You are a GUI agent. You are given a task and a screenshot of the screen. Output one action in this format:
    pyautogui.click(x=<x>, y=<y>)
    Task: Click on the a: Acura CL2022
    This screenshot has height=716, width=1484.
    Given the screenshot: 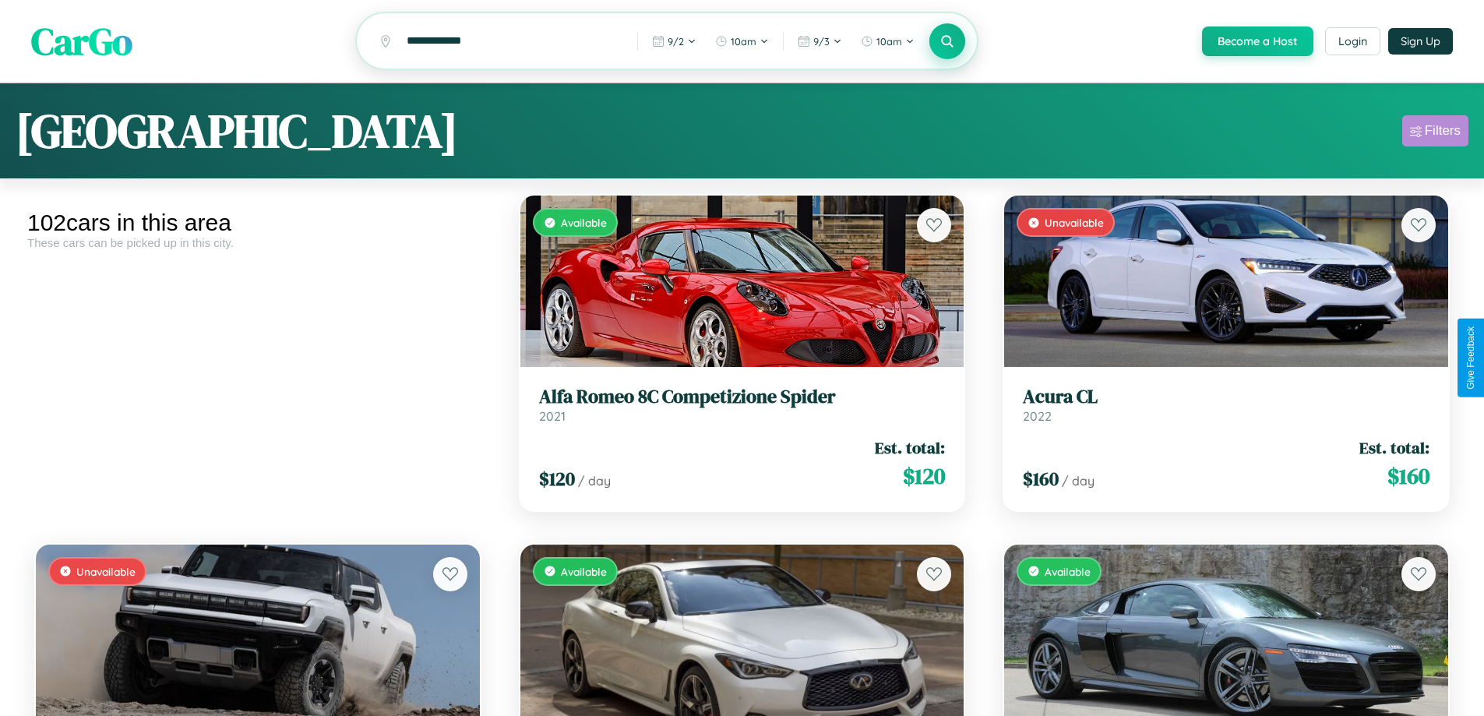 What is the action you would take?
    pyautogui.click(x=1226, y=404)
    